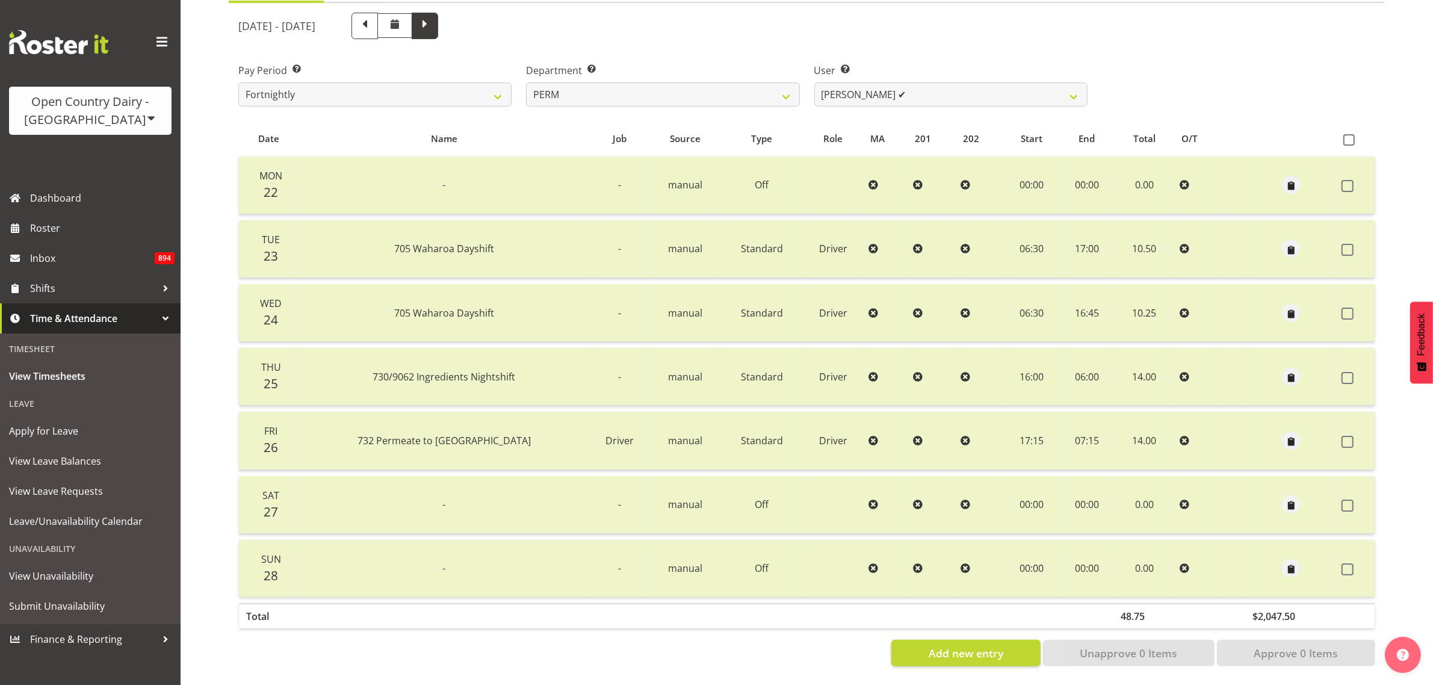 The image size is (1433, 685). What do you see at coordinates (1086, 441) in the screenshot?
I see `td: 07:15` at bounding box center [1086, 441].